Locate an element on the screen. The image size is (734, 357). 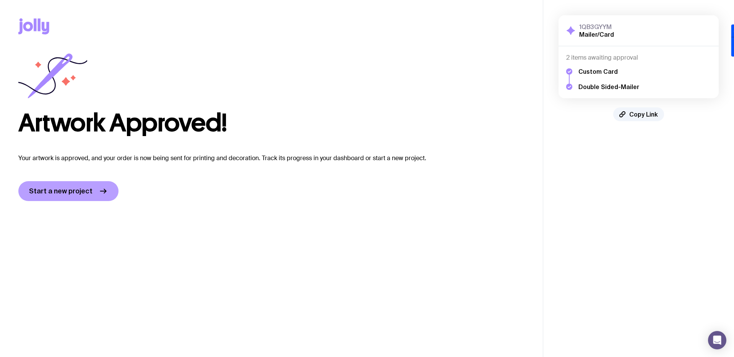
h4: 2 items awaiting approval is located at coordinates (638, 58).